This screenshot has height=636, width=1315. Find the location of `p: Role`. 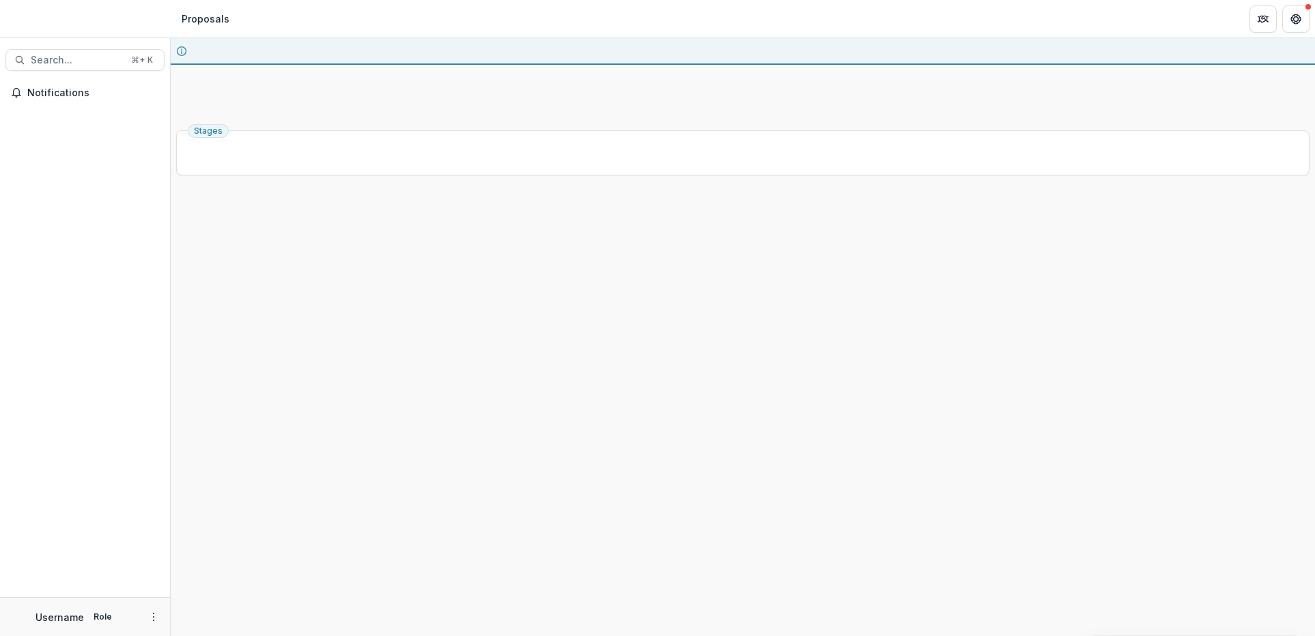

p: Role is located at coordinates (102, 617).